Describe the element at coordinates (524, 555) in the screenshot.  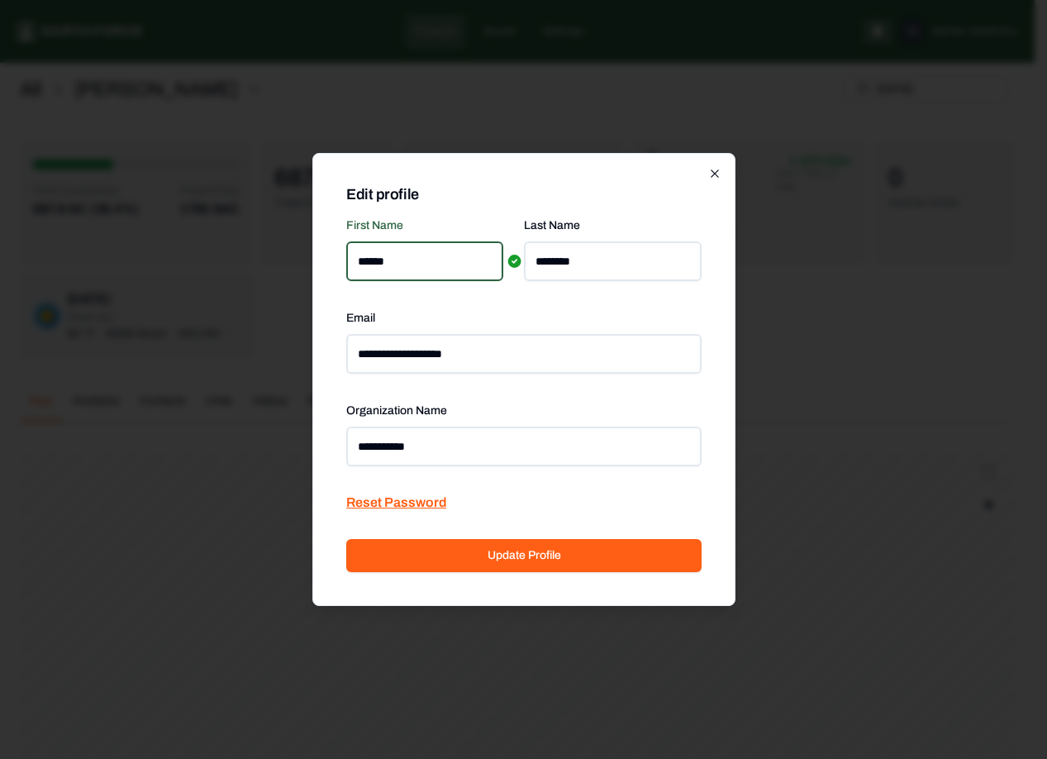
I see `button: Update Profile` at that location.